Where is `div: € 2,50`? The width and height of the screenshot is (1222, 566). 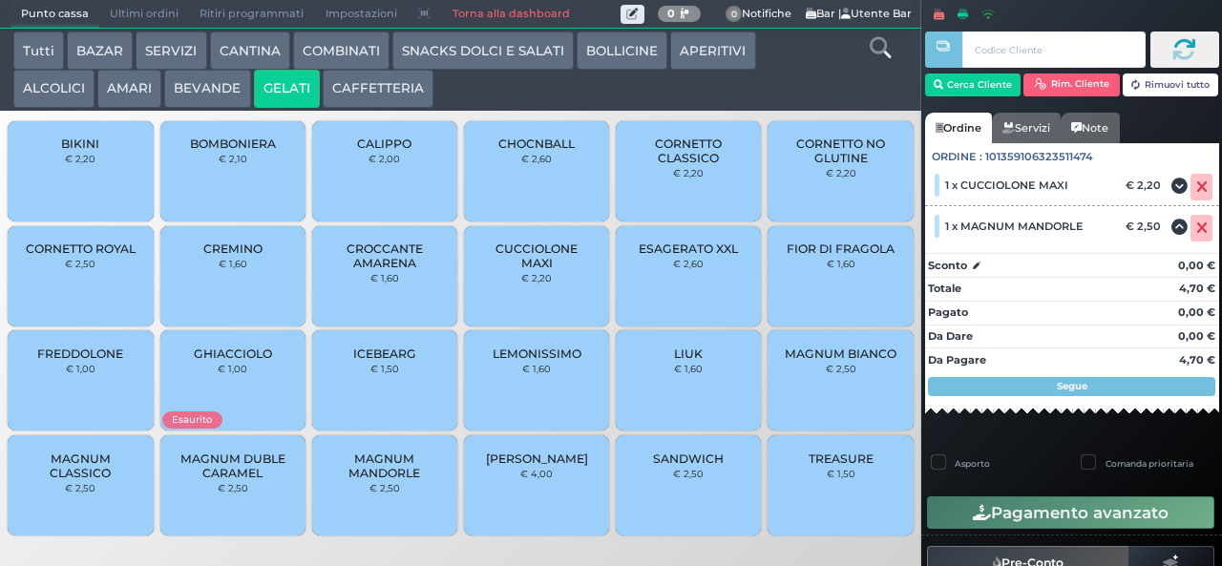 div: € 2,50 is located at coordinates (1146, 226).